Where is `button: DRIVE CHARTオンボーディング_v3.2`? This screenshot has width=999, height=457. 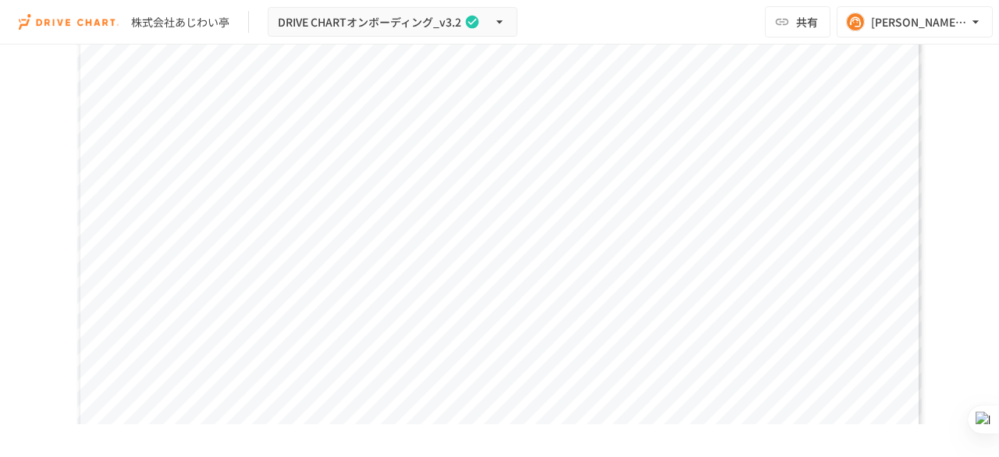
button: DRIVE CHARTオンボーディング_v3.2 is located at coordinates (393, 22).